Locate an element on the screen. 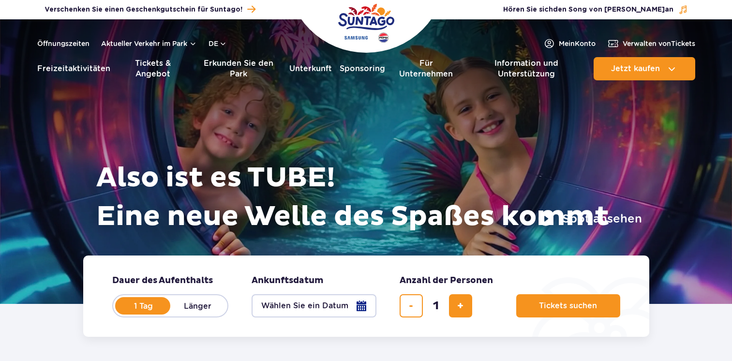 Image resolution: width=732 pixels, height=361 pixels. button: Hinzufügen eines Tickets is located at coordinates (460, 306).